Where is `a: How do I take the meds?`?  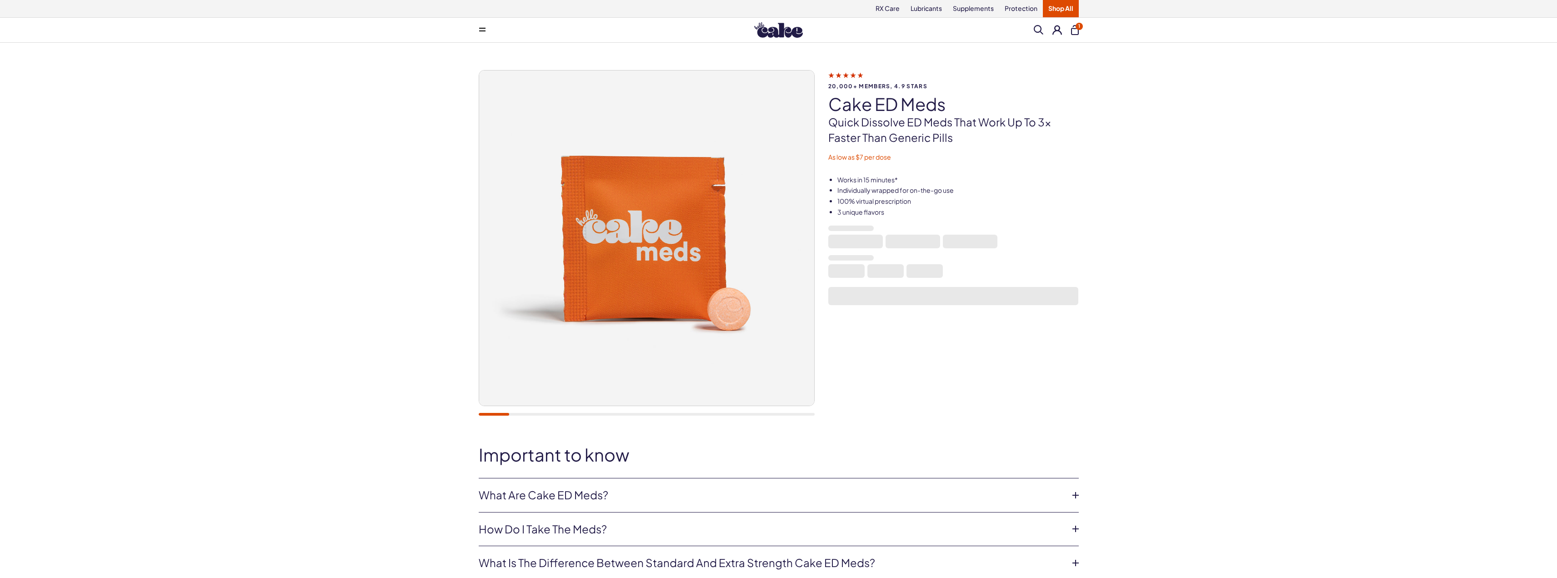
a: How do I take the meds? is located at coordinates (771, 529).